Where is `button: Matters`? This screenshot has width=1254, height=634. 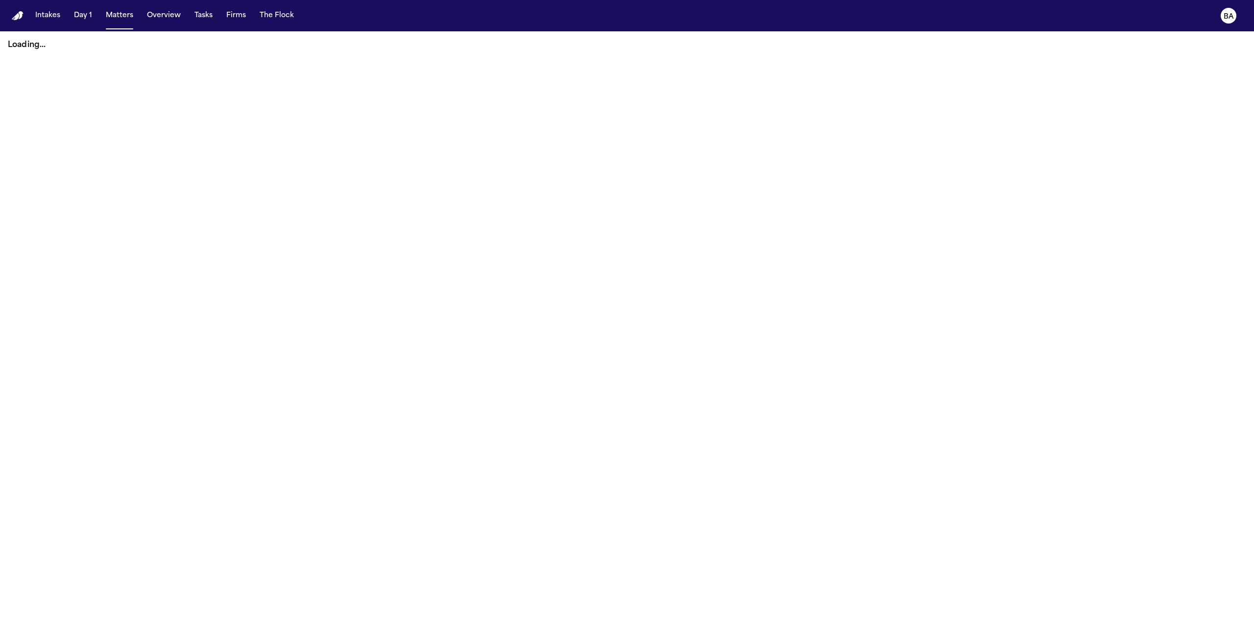
button: Matters is located at coordinates (120, 16).